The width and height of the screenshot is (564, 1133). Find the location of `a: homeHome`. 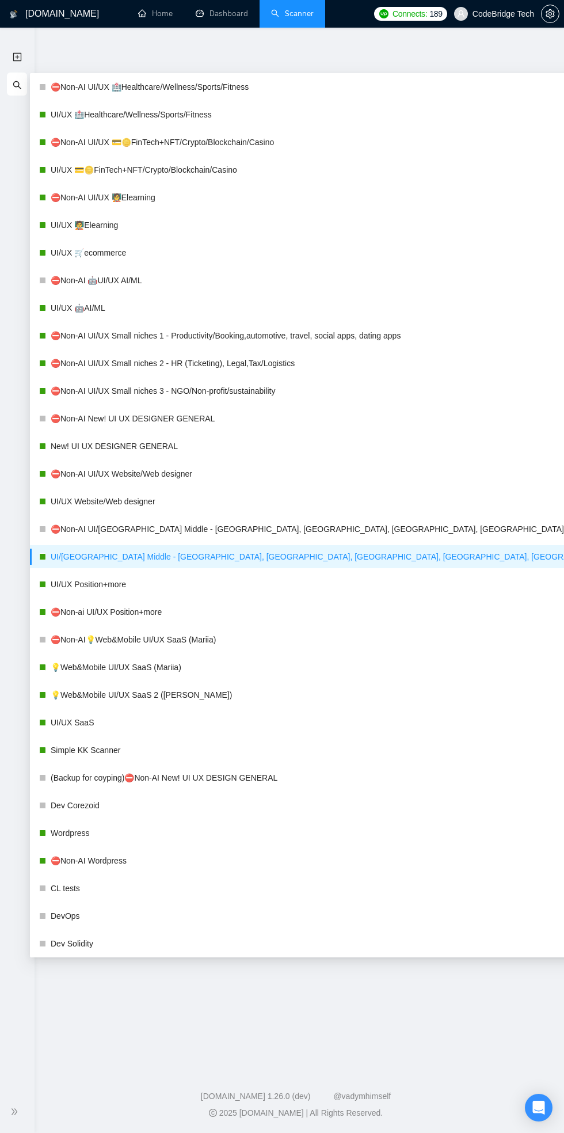

a: homeHome is located at coordinates (155, 13).